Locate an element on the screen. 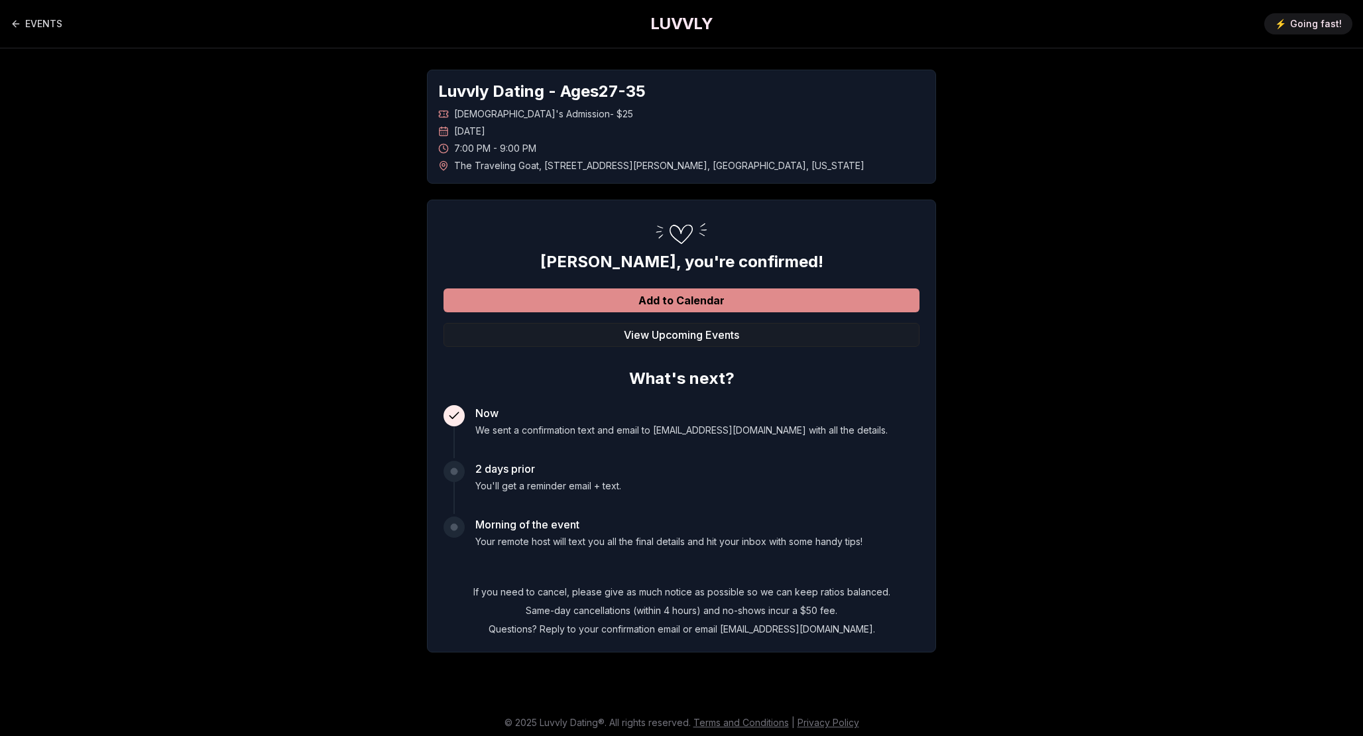  span: 7:00 PM - 9:00 PM is located at coordinates (495, 149).